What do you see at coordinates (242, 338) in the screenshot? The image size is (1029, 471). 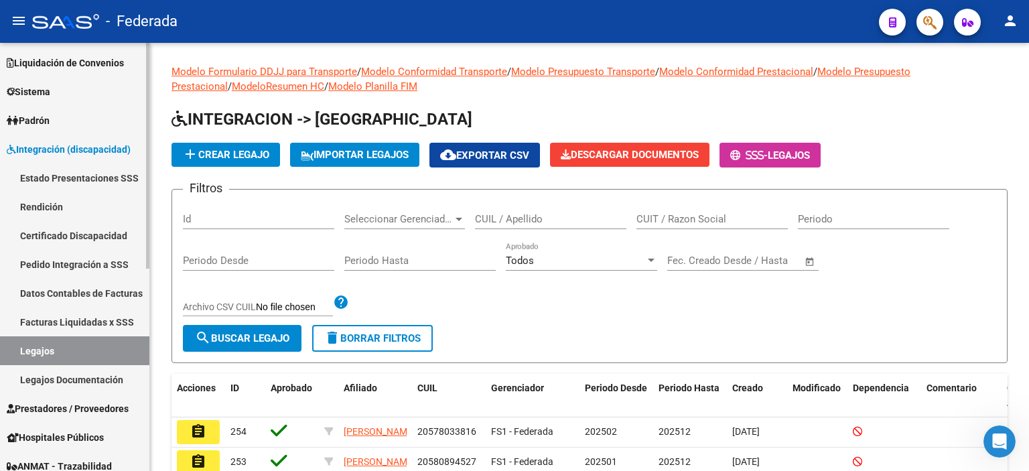 I see `button: Buscar Legajo` at bounding box center [242, 338].